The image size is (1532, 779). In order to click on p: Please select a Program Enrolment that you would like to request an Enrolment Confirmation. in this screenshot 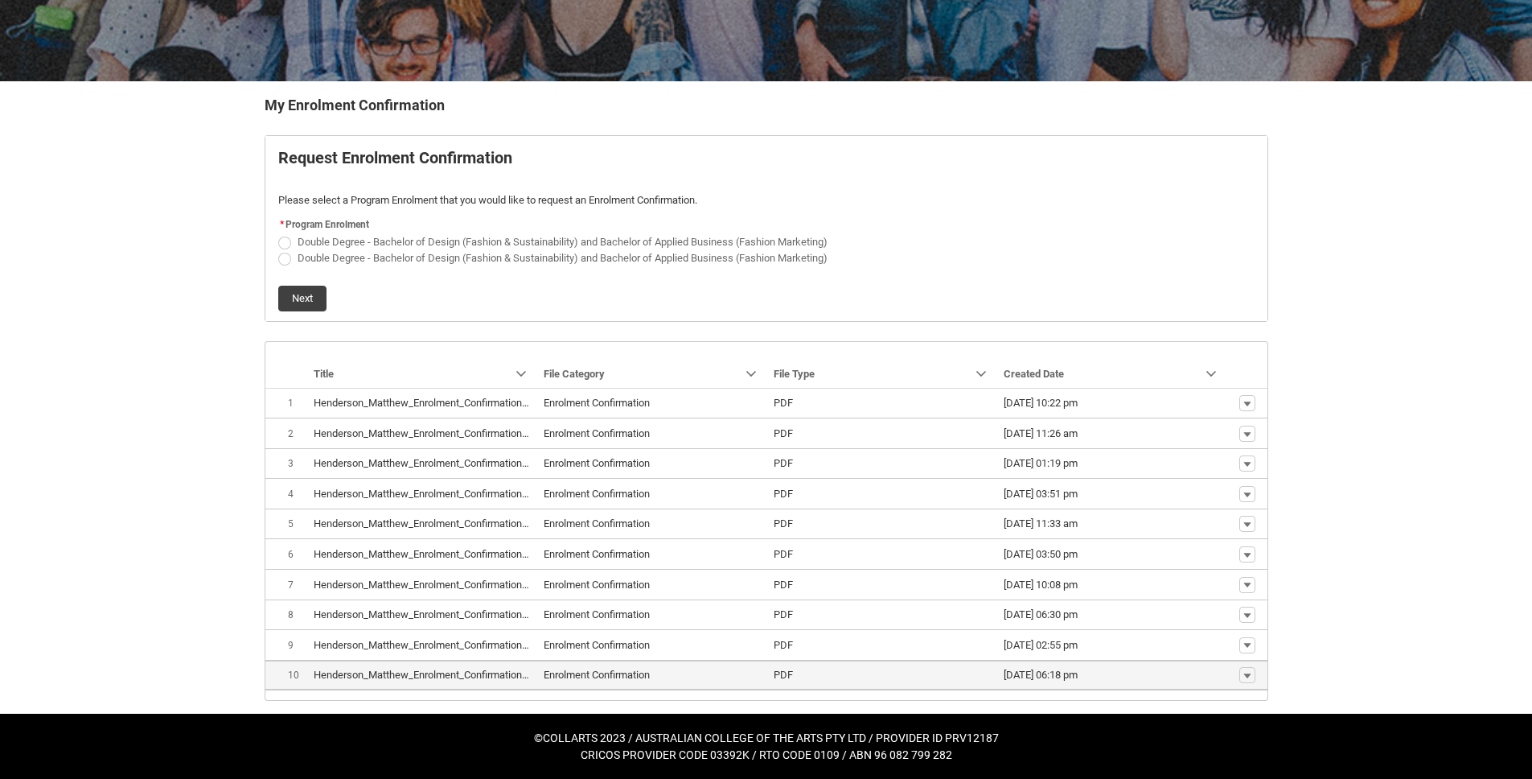, I will do `click(766, 200)`.